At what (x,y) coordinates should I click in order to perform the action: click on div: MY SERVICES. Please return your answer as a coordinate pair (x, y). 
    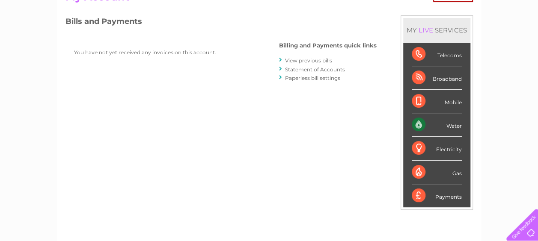
    Looking at the image, I should click on (436, 30).